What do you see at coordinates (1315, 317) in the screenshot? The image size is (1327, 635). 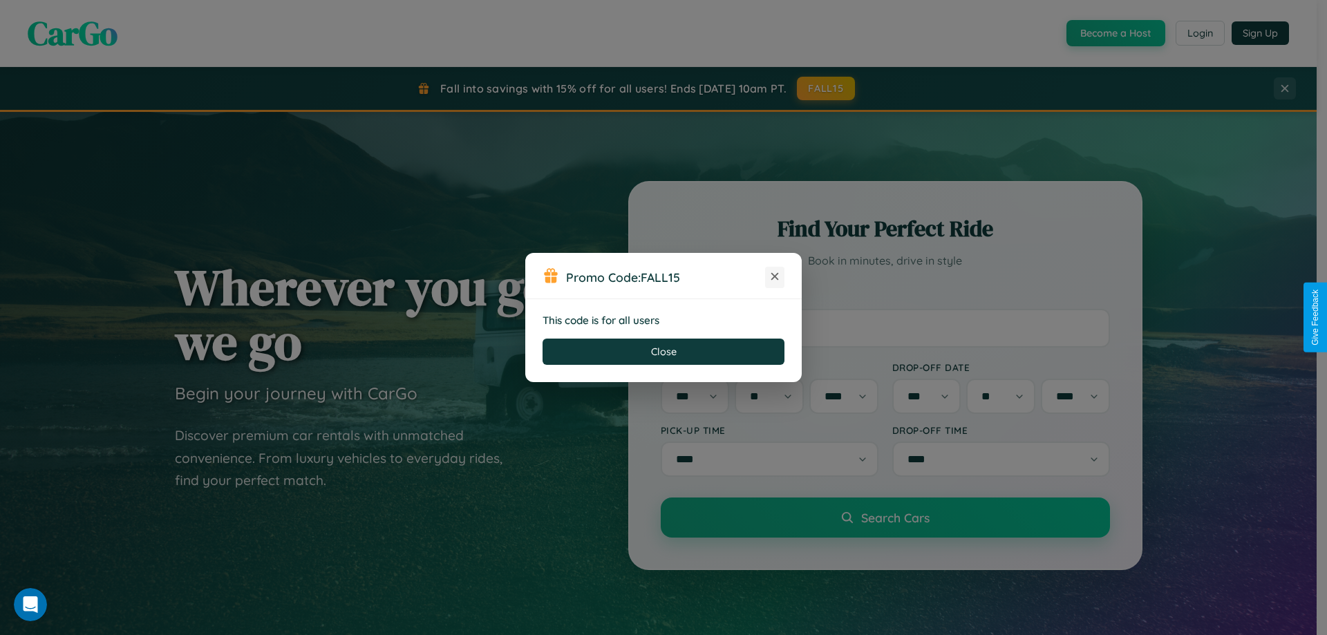 I see `div: Give Feedback` at bounding box center [1315, 317].